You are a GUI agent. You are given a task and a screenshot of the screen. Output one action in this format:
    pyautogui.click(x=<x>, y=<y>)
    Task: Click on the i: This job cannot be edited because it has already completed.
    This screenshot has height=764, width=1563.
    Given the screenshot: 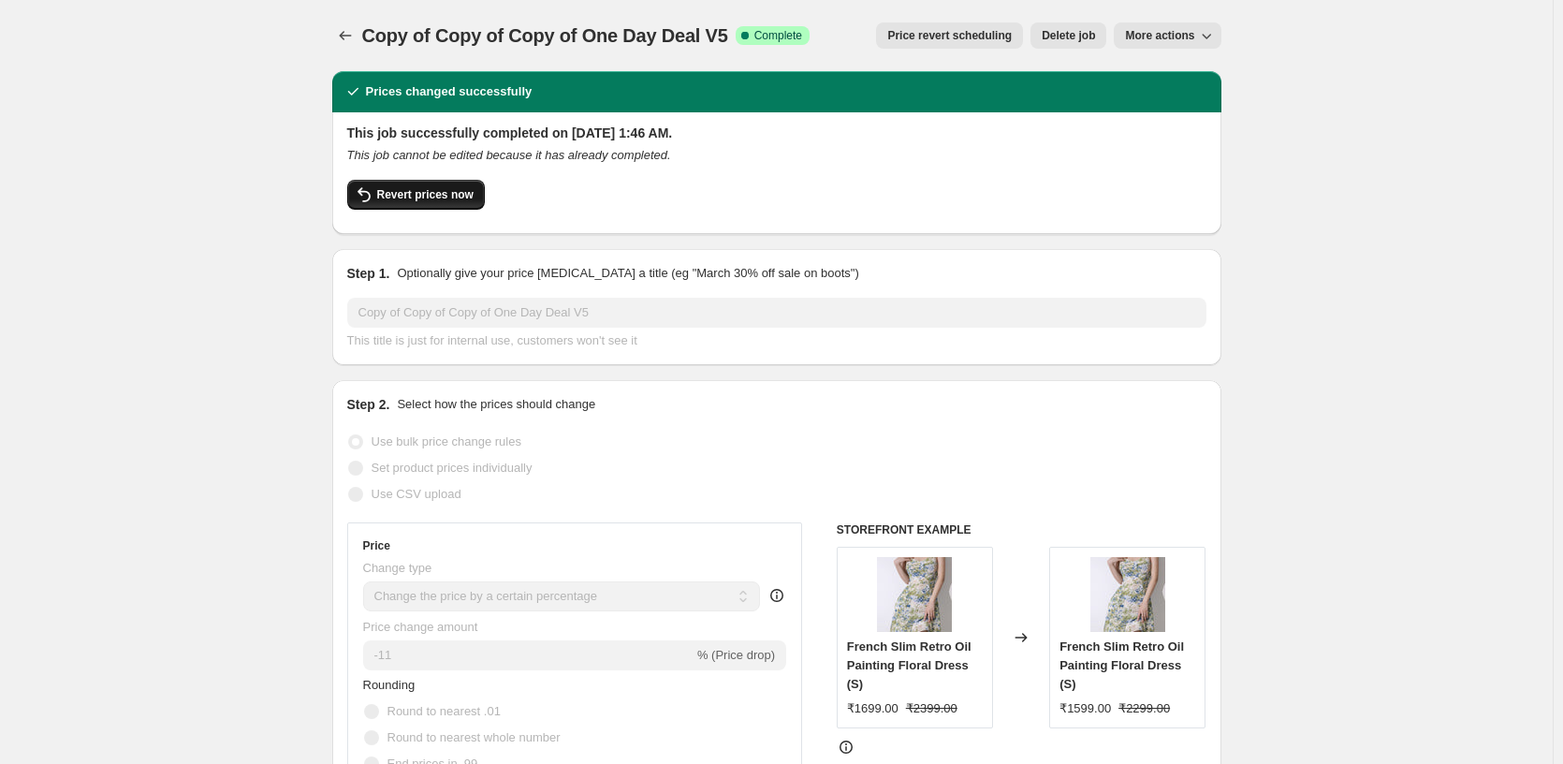 What is the action you would take?
    pyautogui.click(x=509, y=154)
    